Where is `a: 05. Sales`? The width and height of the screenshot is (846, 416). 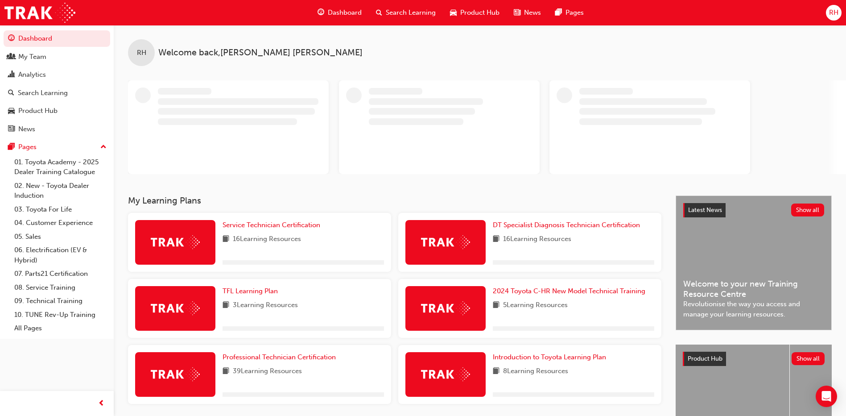 a: 05. Sales is located at coordinates (60, 236).